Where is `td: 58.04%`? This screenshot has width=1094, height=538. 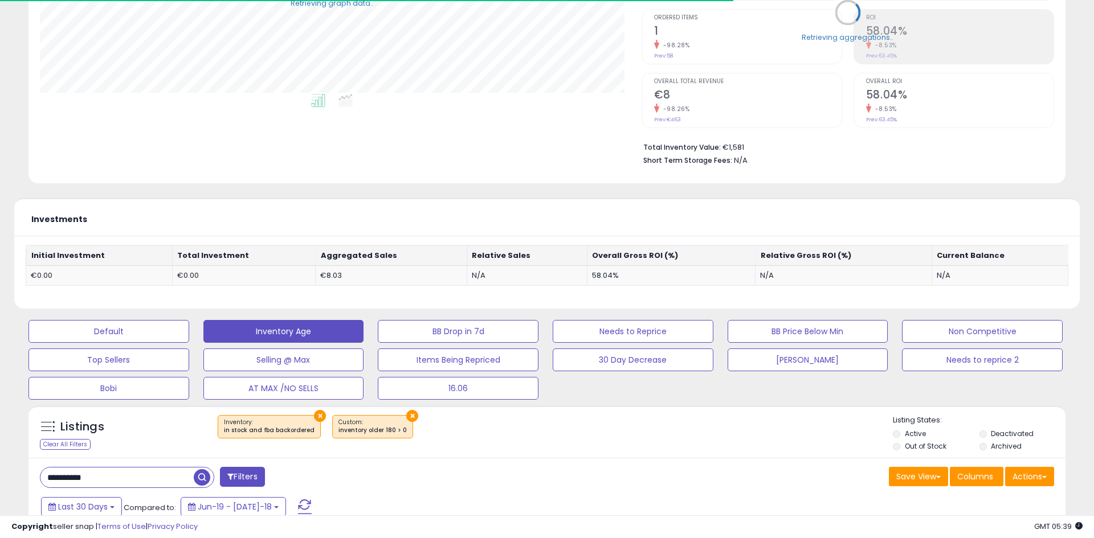
td: 58.04% is located at coordinates (671, 276).